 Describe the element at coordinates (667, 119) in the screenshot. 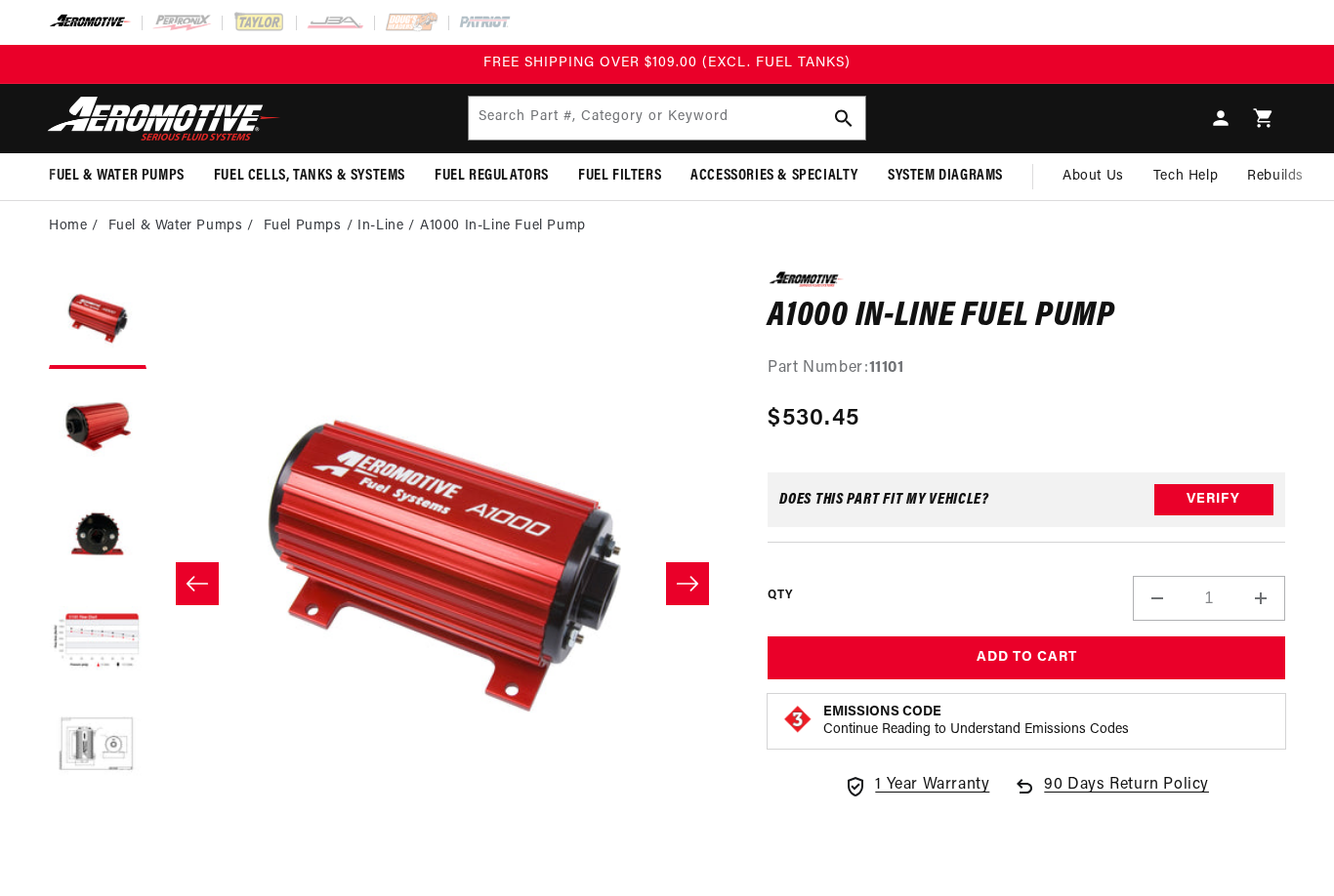

I see `input: Search Part #, Category or Keyword` at that location.